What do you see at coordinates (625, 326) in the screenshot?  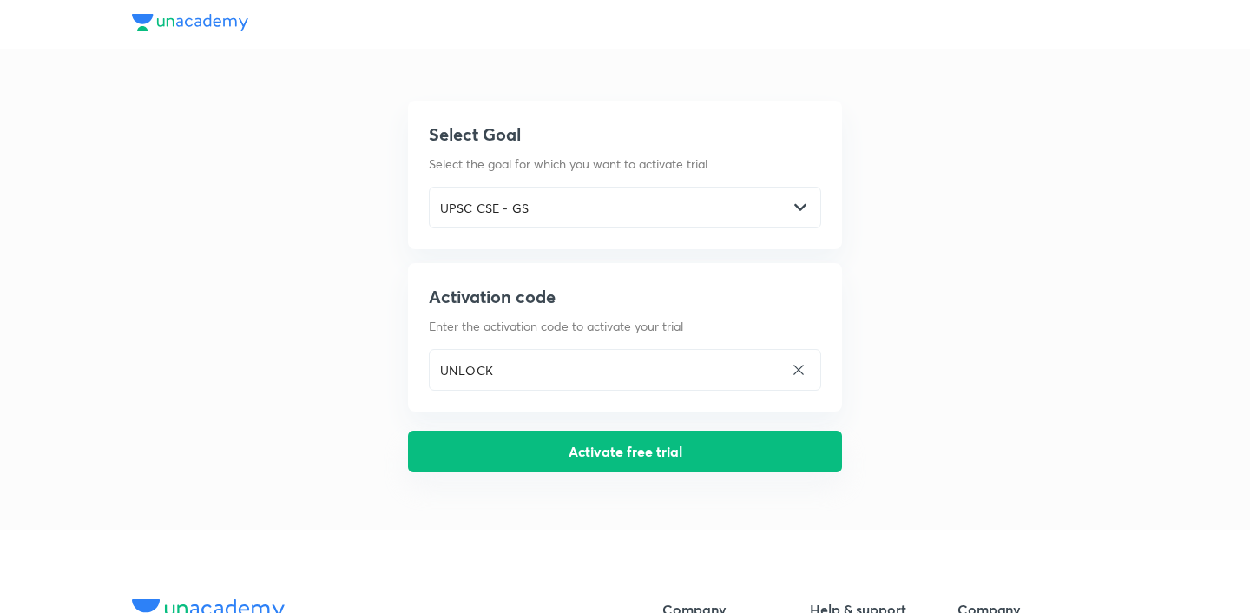 I see `p: Enter the activation code to activate your trial` at bounding box center [625, 326].